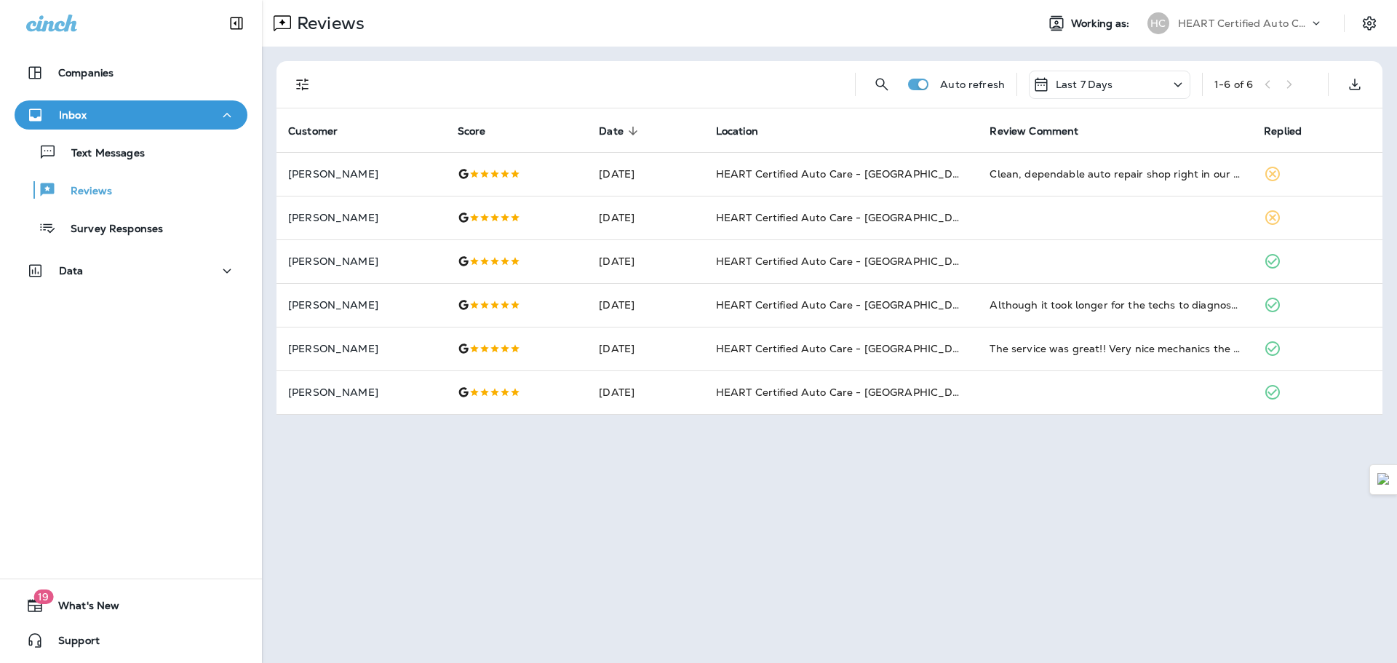  I want to click on button: Search Reviews, so click(882, 84).